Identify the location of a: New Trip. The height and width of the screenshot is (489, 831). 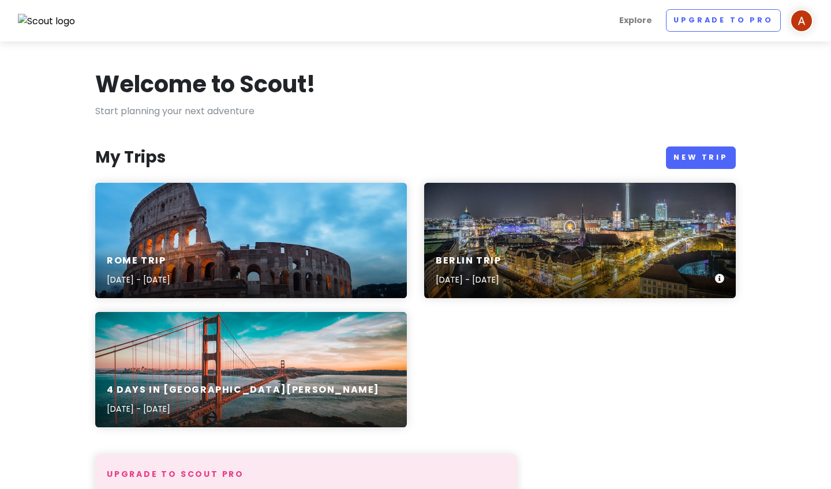
(700, 158).